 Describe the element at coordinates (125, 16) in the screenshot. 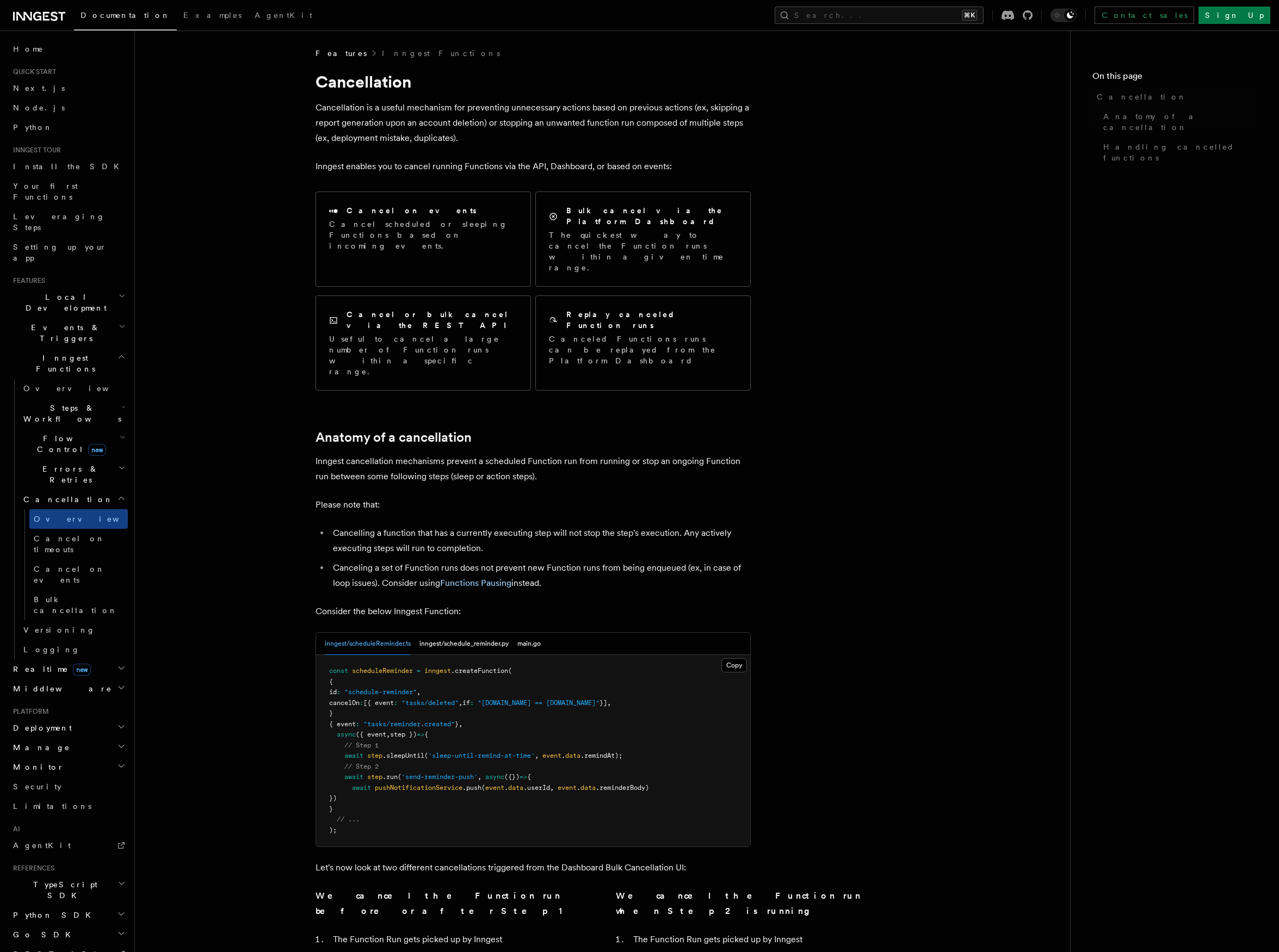

I see `a: Documentation` at that location.